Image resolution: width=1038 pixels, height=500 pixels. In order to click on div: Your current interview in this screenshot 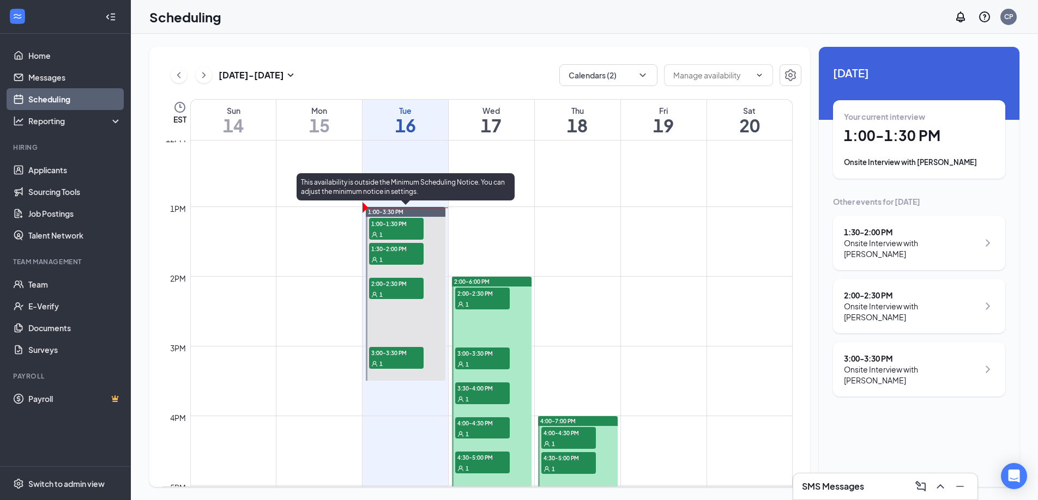, I will do `click(919, 117)`.